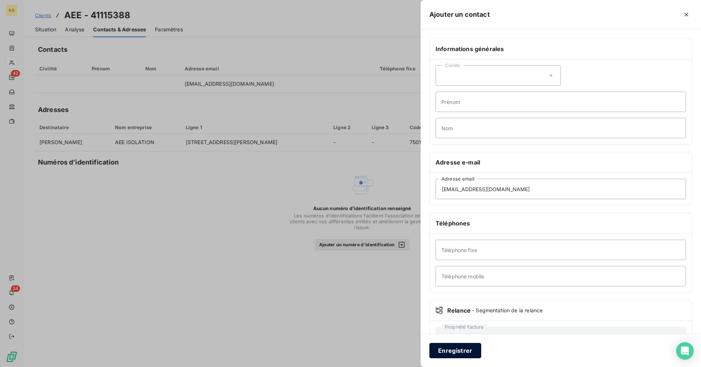 This screenshot has height=367, width=701. Describe the element at coordinates (507, 311) in the screenshot. I see `span: - Segmentation de la relance` at that location.